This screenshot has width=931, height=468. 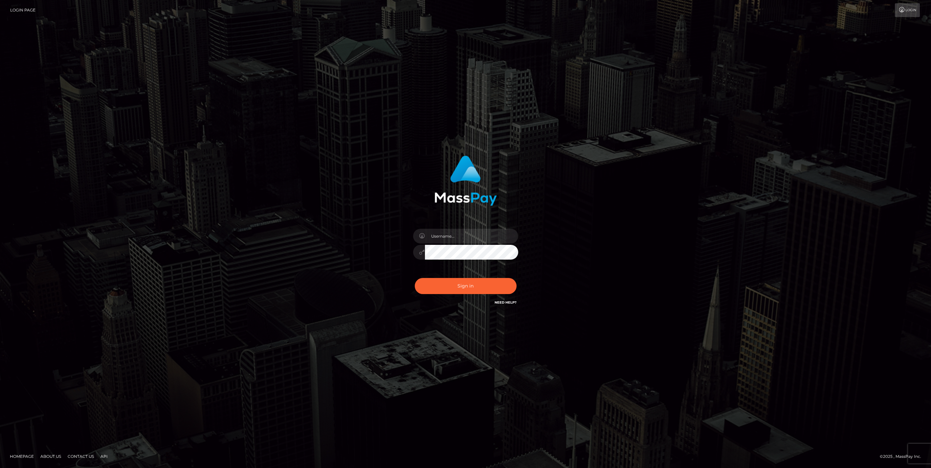 I want to click on a: About Us, so click(x=51, y=456).